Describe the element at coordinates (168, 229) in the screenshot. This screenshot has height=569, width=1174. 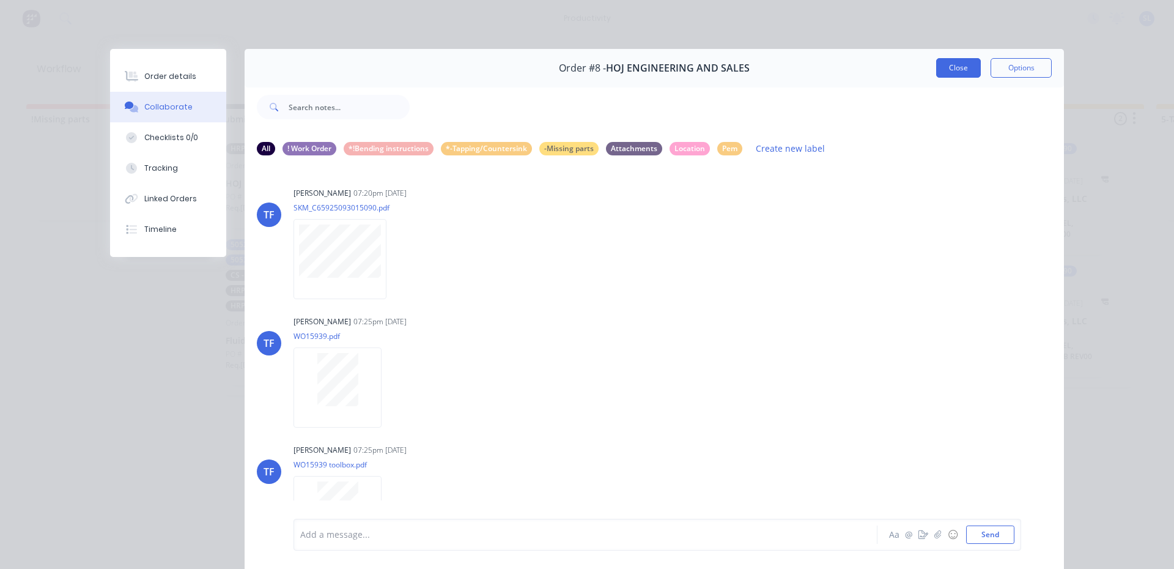
I see `button: Timeline` at that location.